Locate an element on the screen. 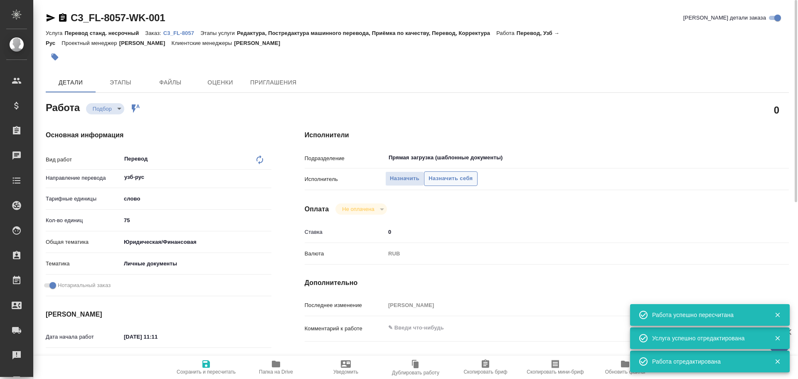  button: Подбор is located at coordinates (102, 109).